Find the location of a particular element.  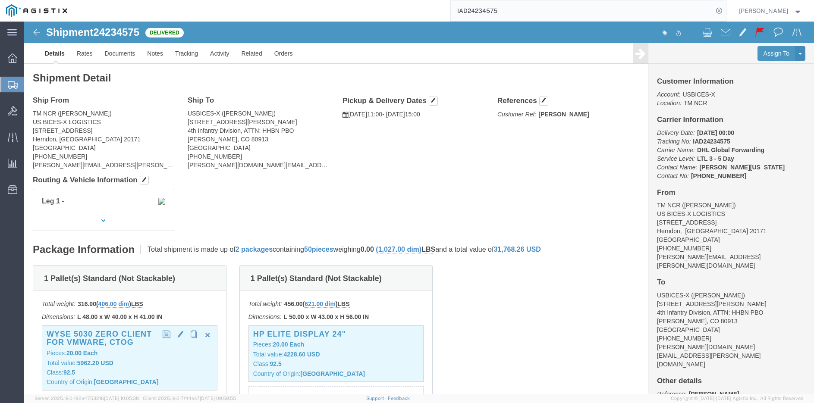

a: Feedback is located at coordinates (399, 399).